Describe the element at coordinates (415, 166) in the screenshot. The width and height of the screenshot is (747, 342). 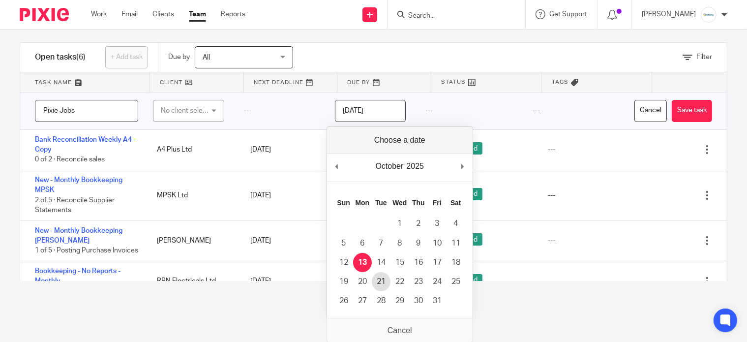
I see `div: 2025` at that location.